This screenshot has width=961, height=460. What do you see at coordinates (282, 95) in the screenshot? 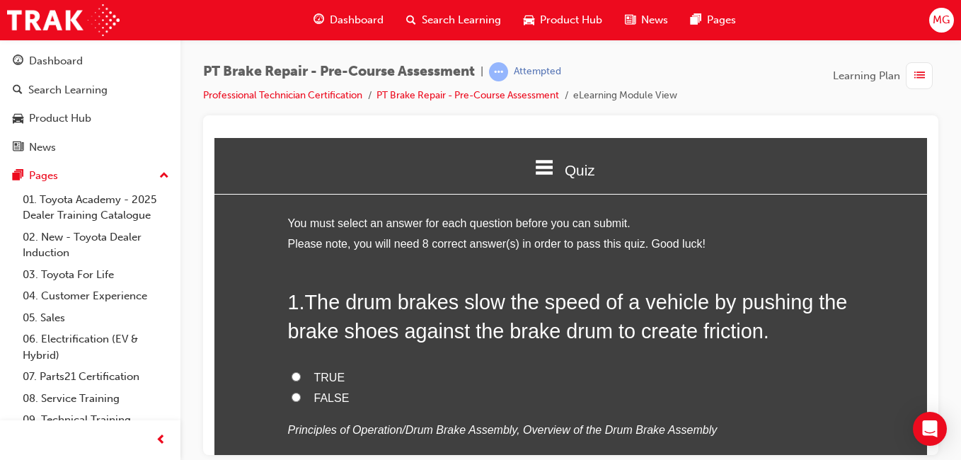
I see `a: Professional Technician Certification` at bounding box center [282, 95].